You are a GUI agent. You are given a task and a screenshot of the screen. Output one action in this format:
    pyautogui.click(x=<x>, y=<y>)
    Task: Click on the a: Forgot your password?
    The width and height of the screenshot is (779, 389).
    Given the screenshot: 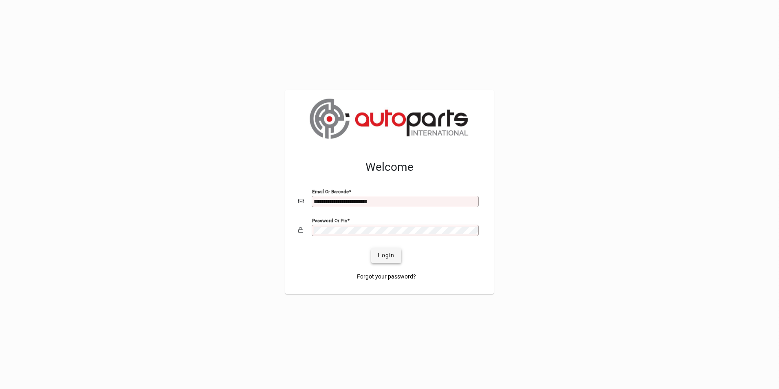 What is the action you would take?
    pyautogui.click(x=386, y=277)
    